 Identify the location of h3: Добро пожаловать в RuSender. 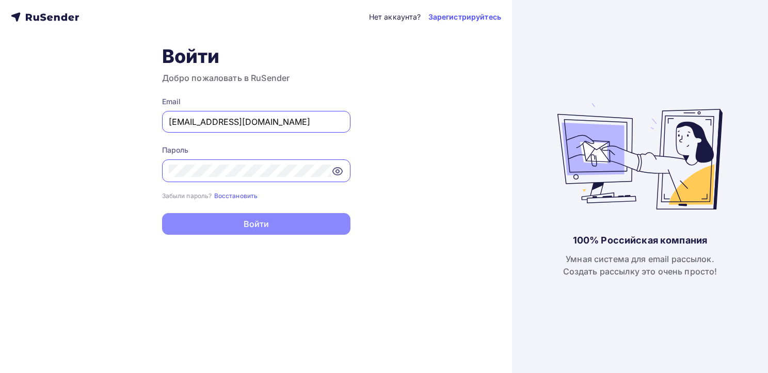
(256, 78).